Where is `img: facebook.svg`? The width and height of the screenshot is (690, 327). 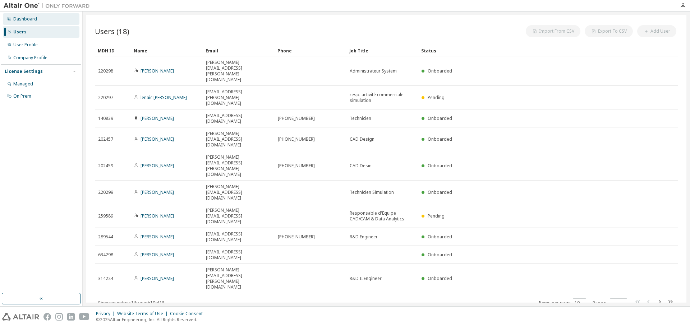 img: facebook.svg is located at coordinates (47, 317).